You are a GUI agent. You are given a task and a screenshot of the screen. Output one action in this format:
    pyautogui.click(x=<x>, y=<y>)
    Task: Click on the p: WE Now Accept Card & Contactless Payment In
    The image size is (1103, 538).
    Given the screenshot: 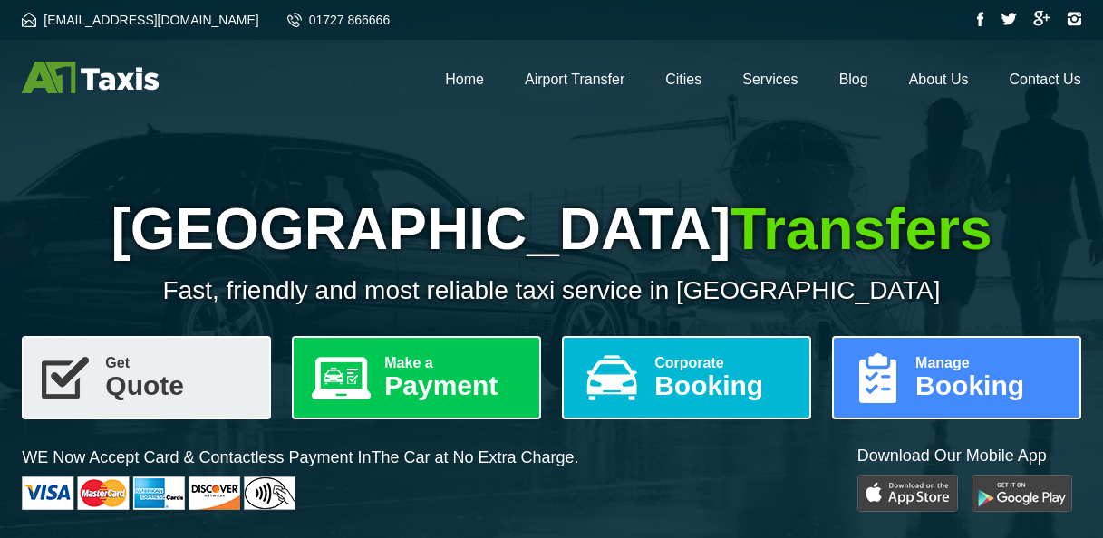 What is the action you would take?
    pyautogui.click(x=300, y=458)
    